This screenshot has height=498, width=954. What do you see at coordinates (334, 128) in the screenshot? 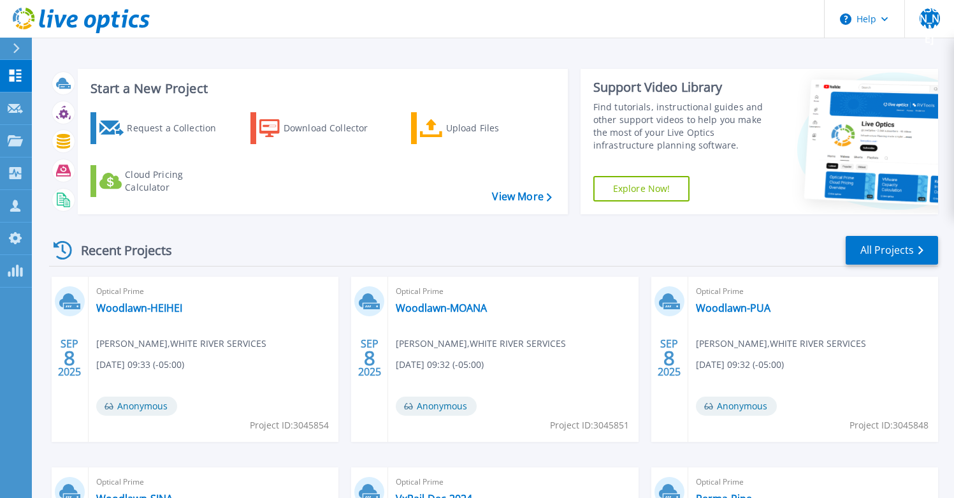
I see `div: Download Collector` at bounding box center [334, 128].